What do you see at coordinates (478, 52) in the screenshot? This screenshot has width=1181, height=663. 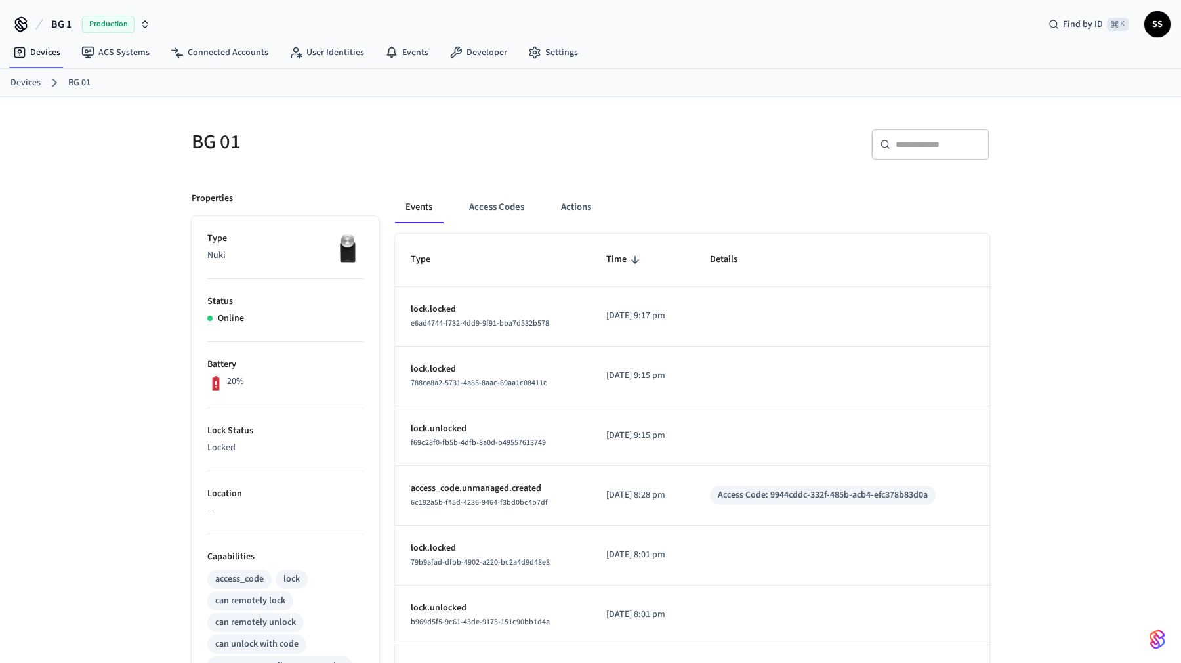 I see `a: Developer` at bounding box center [478, 52].